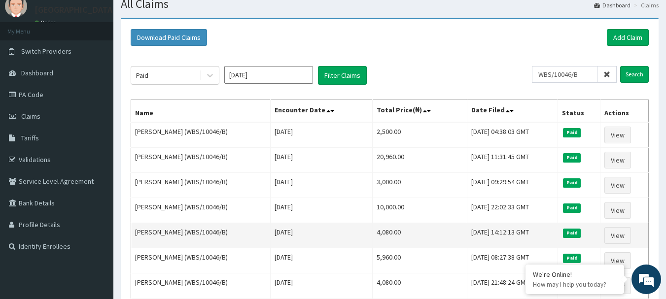 Image resolution: width=666 pixels, height=299 pixels. Describe the element at coordinates (628, 37) in the screenshot. I see `a: Add Claim` at that location.